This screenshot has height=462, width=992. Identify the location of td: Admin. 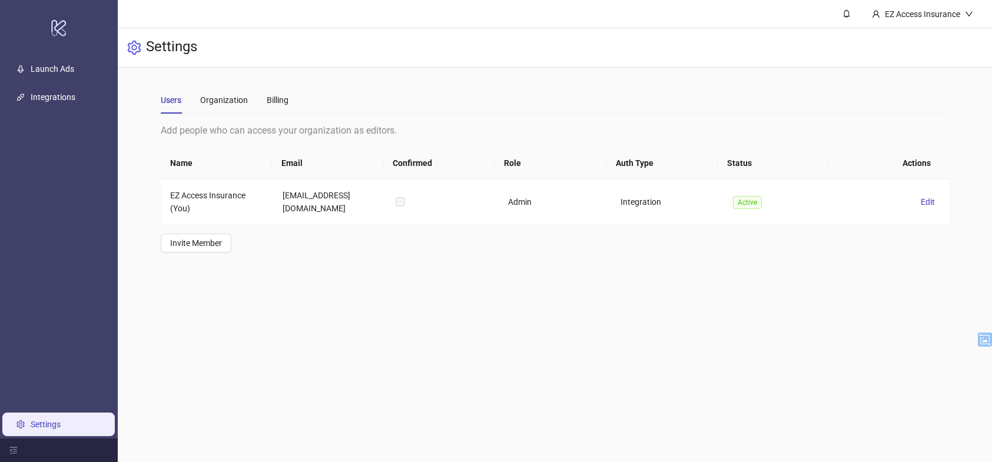
(555, 202).